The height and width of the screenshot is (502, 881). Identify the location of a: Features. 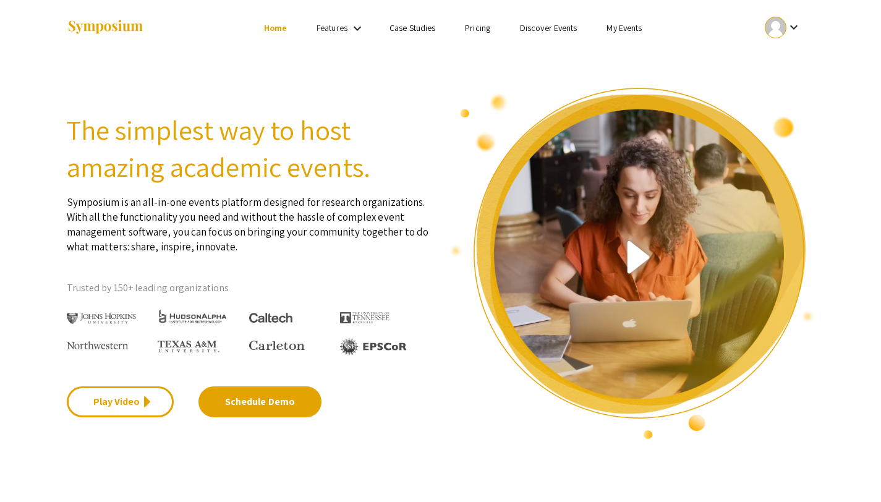
(332, 28).